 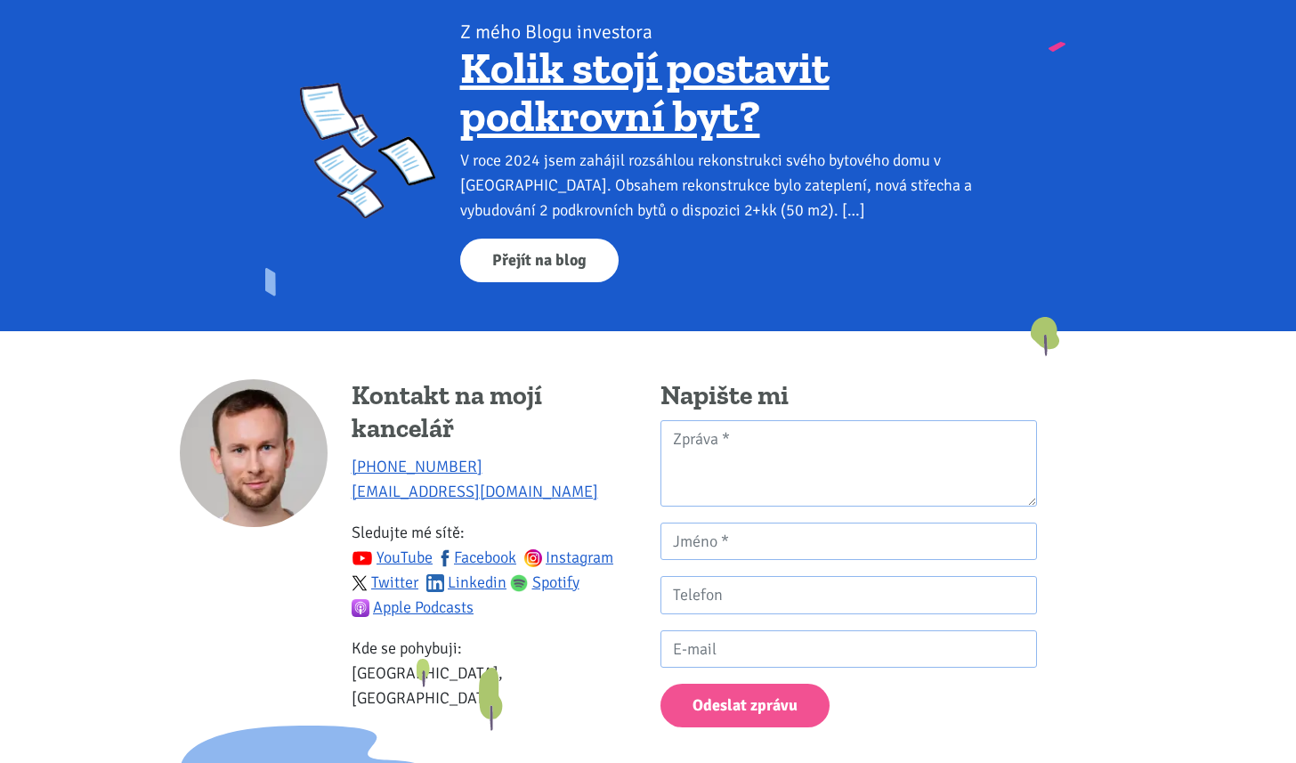 What do you see at coordinates (360, 583) in the screenshot?
I see `img: twitter.svg` at bounding box center [360, 583].